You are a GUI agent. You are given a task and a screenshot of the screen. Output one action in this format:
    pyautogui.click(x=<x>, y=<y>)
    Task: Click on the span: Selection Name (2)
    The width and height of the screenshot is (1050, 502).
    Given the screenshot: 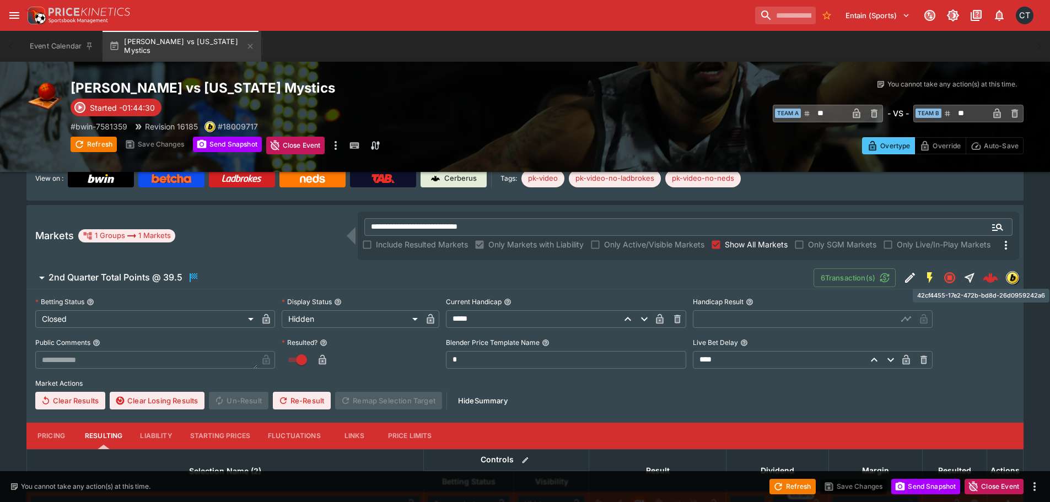 What is the action you would take?
    pyautogui.click(x=225, y=471)
    